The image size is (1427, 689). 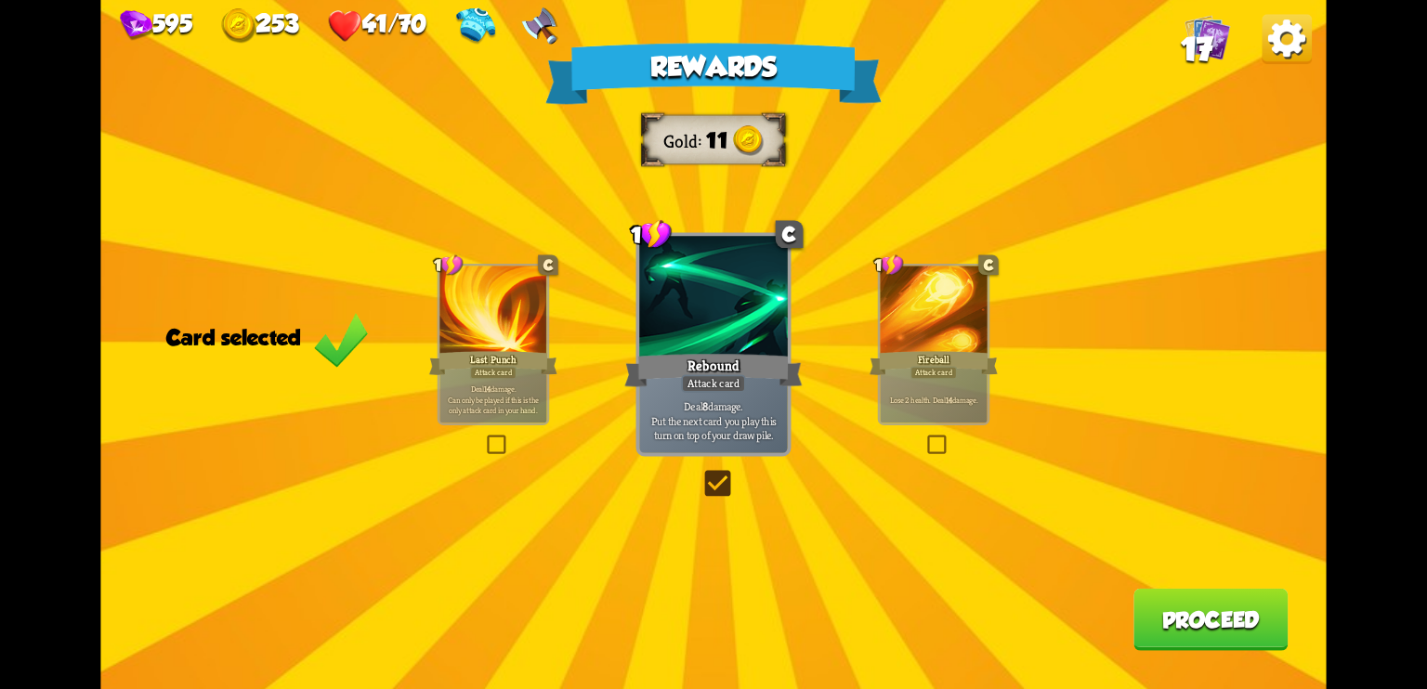 I want to click on div: Gems, so click(x=156, y=26).